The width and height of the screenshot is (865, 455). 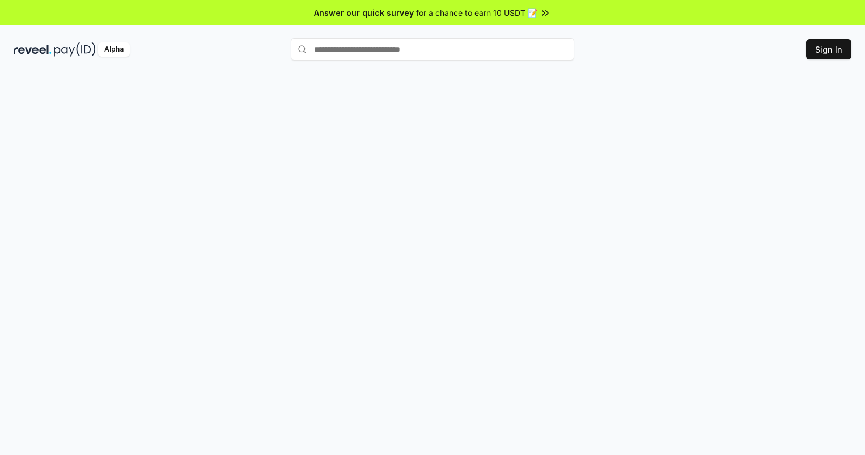 What do you see at coordinates (32, 49) in the screenshot?
I see `img: reveel_dark` at bounding box center [32, 49].